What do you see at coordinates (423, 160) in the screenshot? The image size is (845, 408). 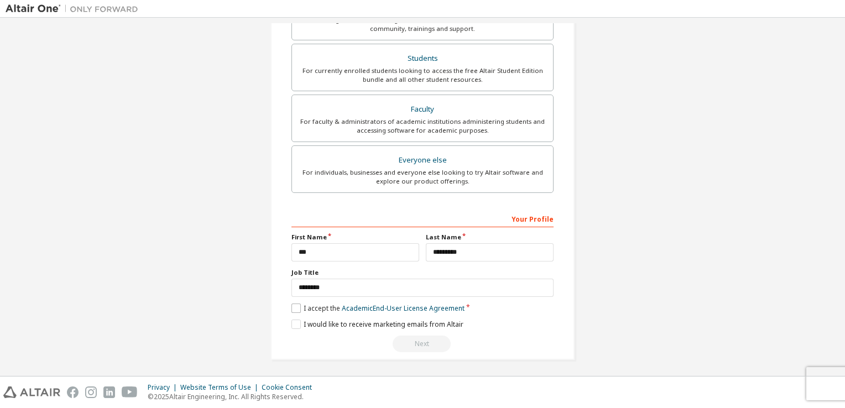 I see `div: Everyone else` at bounding box center [423, 160].